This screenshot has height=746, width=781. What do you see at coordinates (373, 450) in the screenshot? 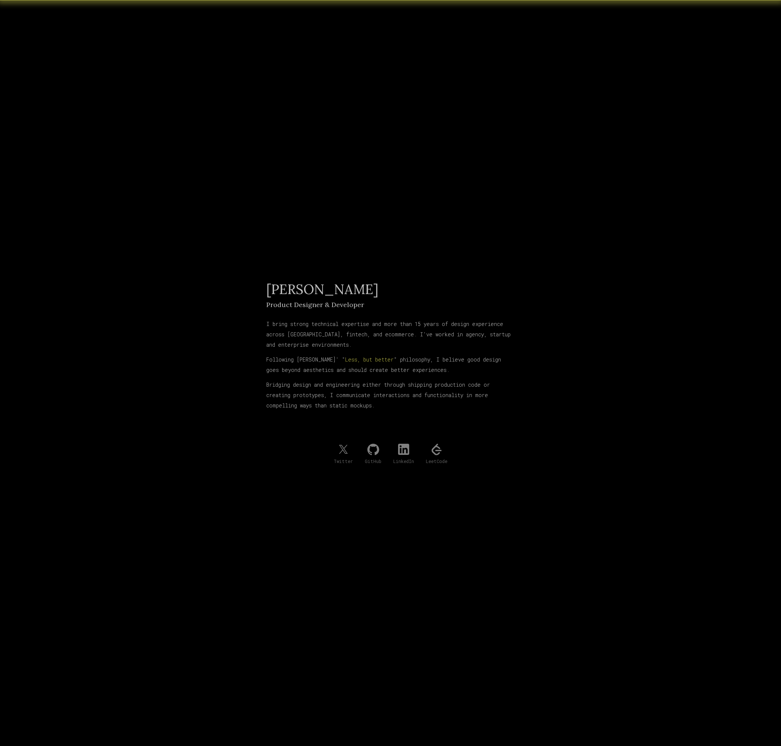
I see `img: Github` at bounding box center [373, 450].